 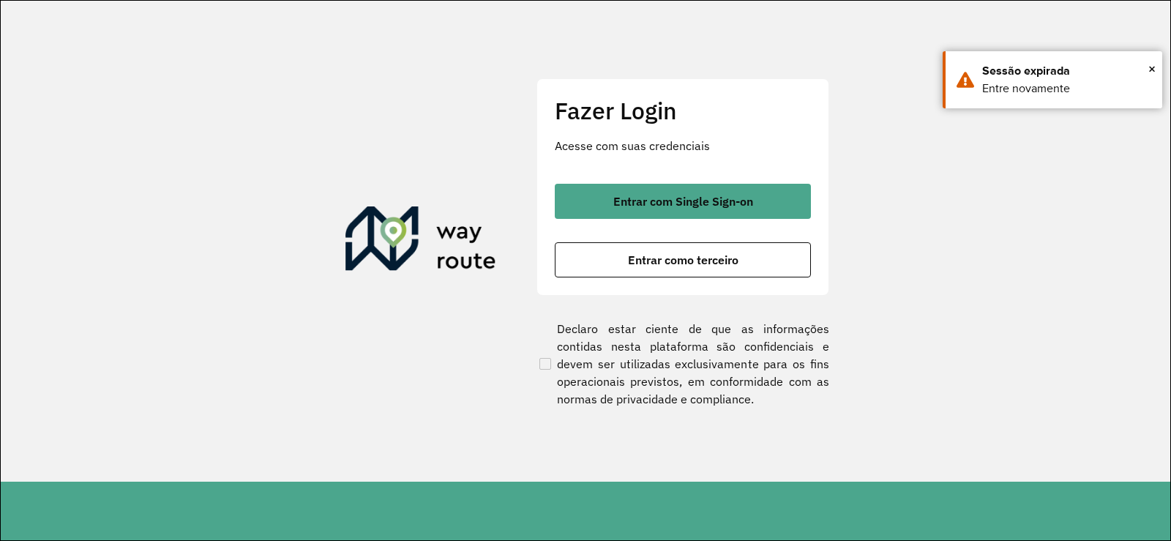 What do you see at coordinates (1066, 89) in the screenshot?
I see `div: Entre novamente` at bounding box center [1066, 89].